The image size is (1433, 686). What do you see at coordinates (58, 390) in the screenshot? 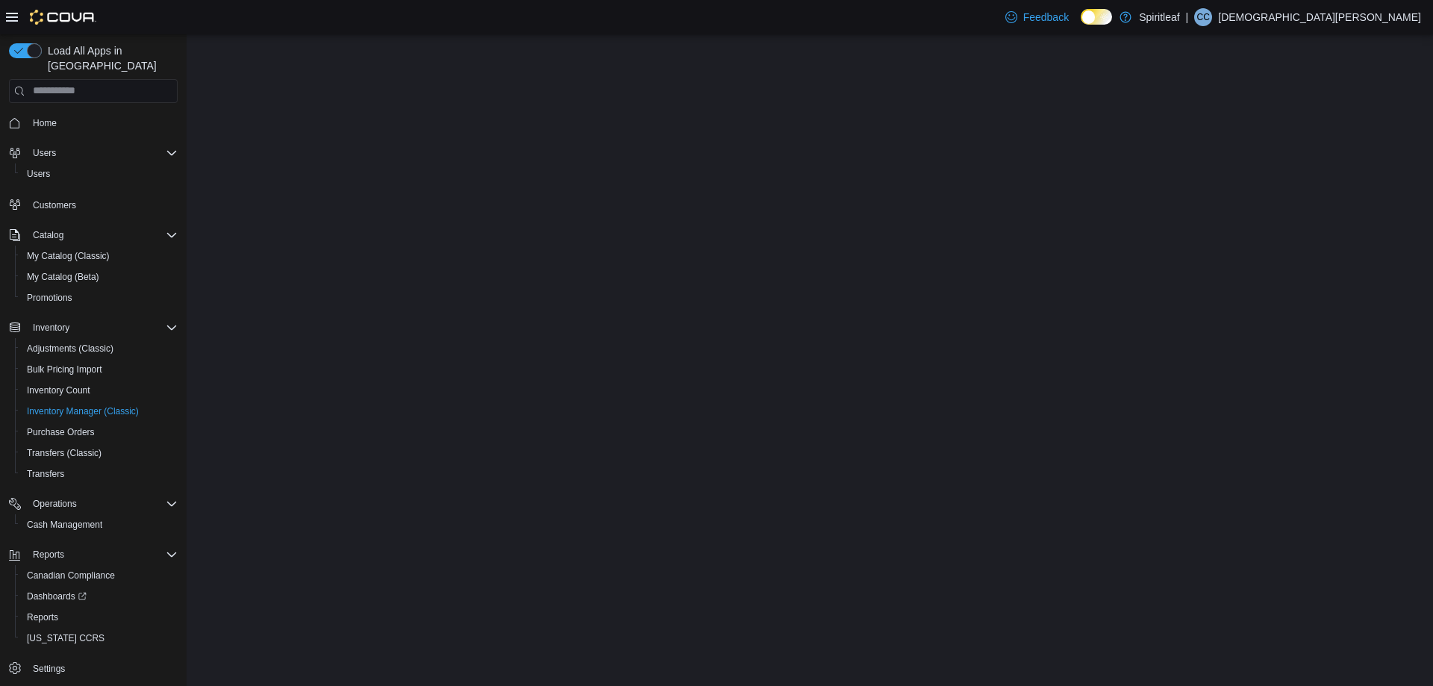
I see `a: Inventory Count` at bounding box center [58, 390].